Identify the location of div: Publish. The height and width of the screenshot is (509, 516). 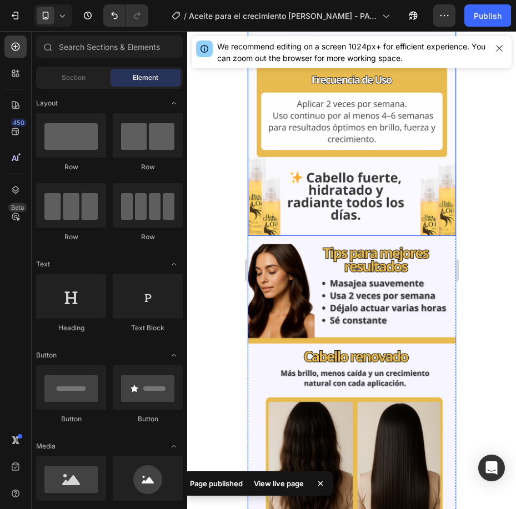
(487, 16).